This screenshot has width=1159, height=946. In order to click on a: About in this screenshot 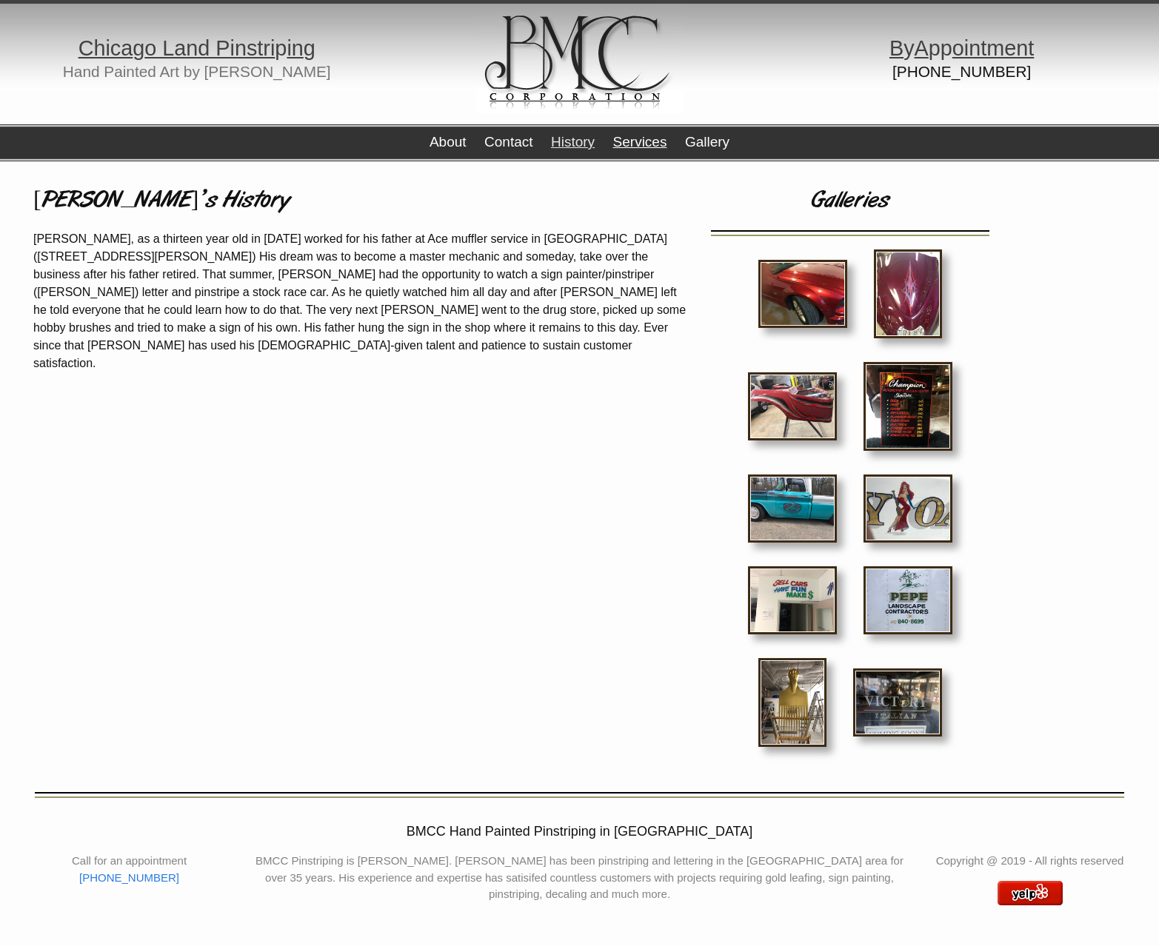, I will do `click(448, 141)`.